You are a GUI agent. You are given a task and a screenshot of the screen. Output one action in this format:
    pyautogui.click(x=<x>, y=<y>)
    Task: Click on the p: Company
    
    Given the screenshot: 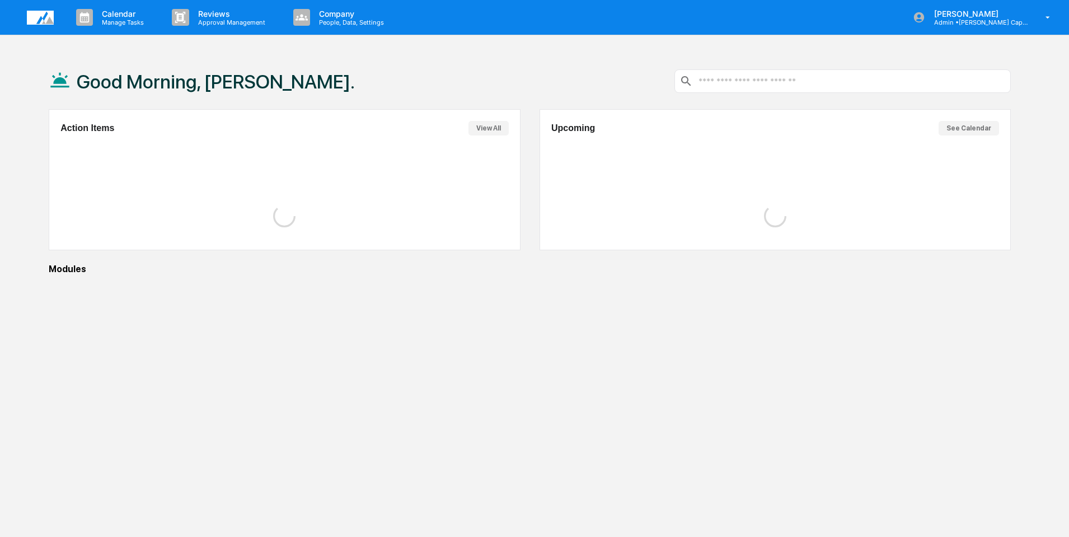 What is the action you would take?
    pyautogui.click(x=350, y=13)
    